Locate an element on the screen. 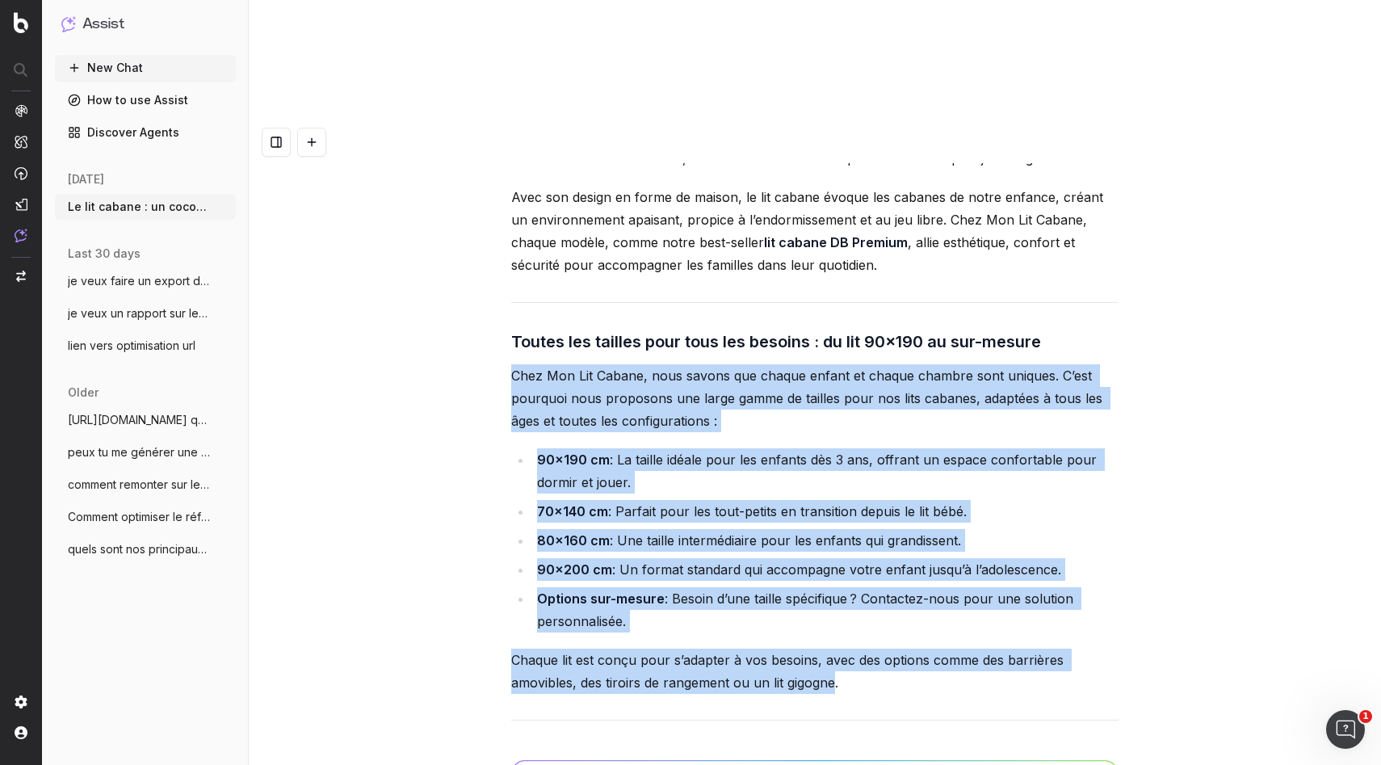 The width and height of the screenshot is (1381, 765). img: tab_domain_overview_orange.svg is located at coordinates (72, 100).